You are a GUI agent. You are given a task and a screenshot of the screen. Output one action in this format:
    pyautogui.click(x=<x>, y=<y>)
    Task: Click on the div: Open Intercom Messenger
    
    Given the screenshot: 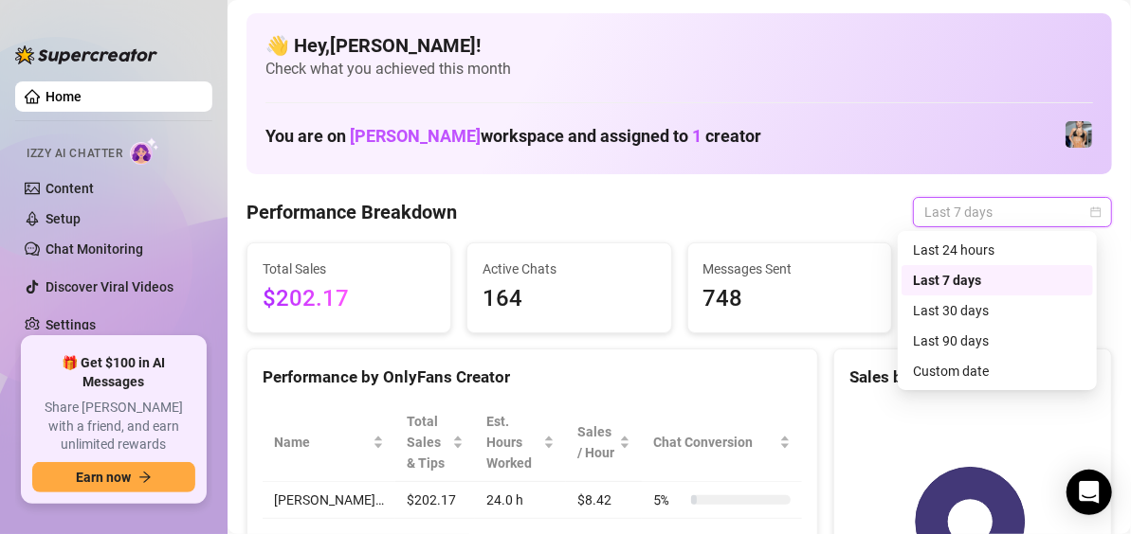 What is the action you would take?
    pyautogui.click(x=1089, y=493)
    